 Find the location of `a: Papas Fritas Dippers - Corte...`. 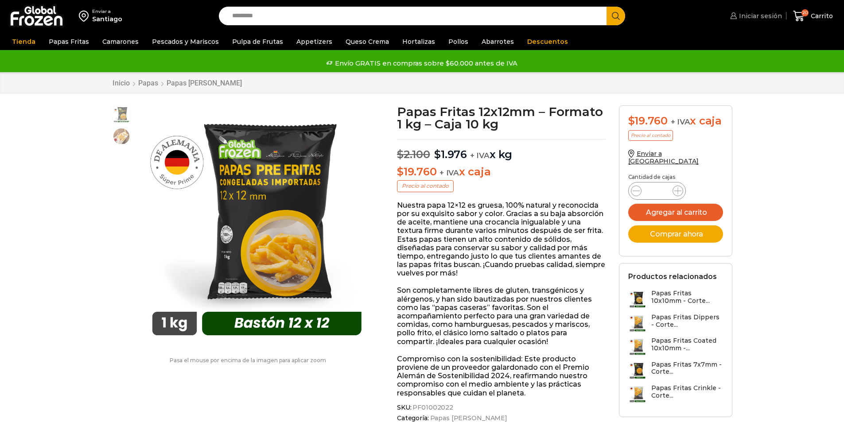

a: Papas Fritas Dippers - Corte... is located at coordinates (675, 323).